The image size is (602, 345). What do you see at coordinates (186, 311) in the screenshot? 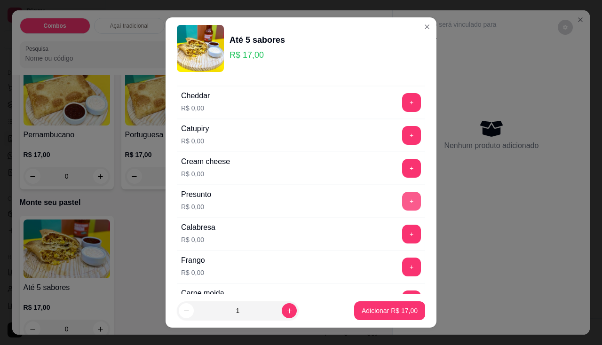
I see `button: decrease-product-quantity` at bounding box center [186, 311].